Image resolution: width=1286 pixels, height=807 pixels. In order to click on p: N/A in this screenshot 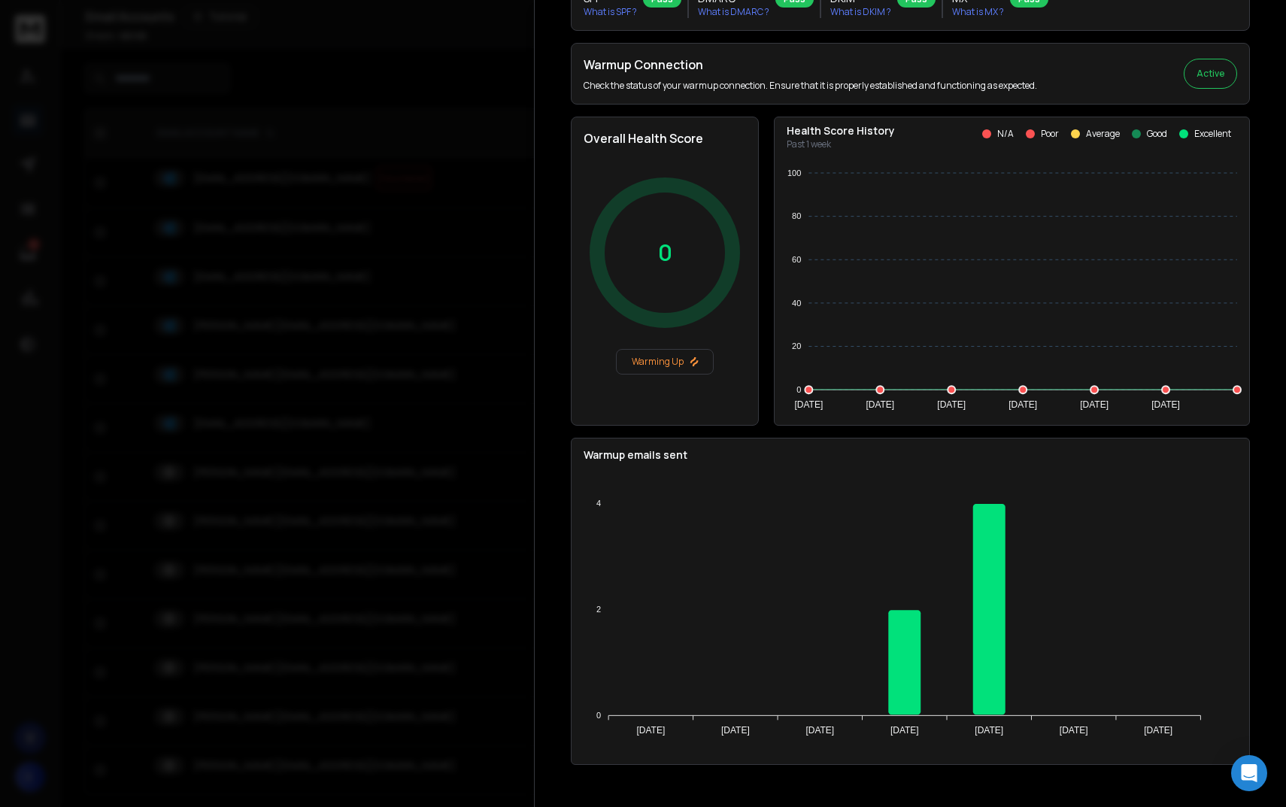, I will do `click(1006, 134)`.